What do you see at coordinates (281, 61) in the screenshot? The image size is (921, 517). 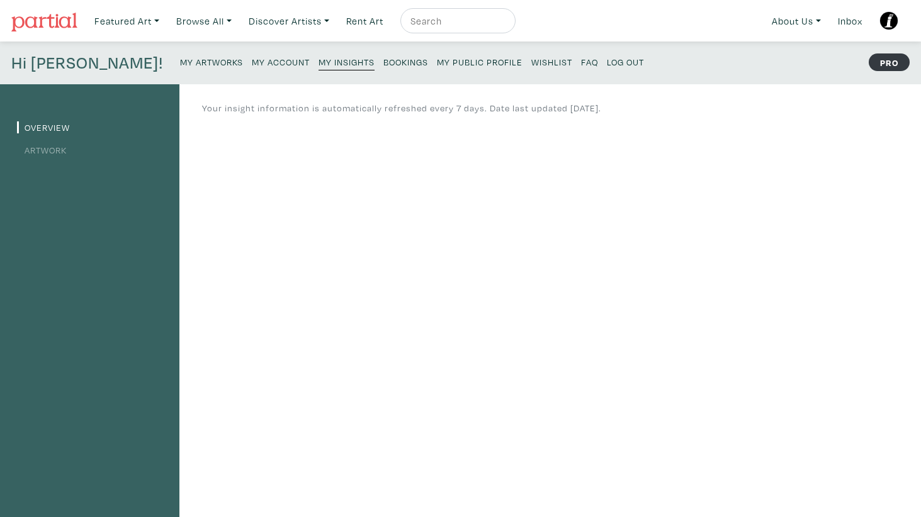 I see `a: My Account` at bounding box center [281, 61].